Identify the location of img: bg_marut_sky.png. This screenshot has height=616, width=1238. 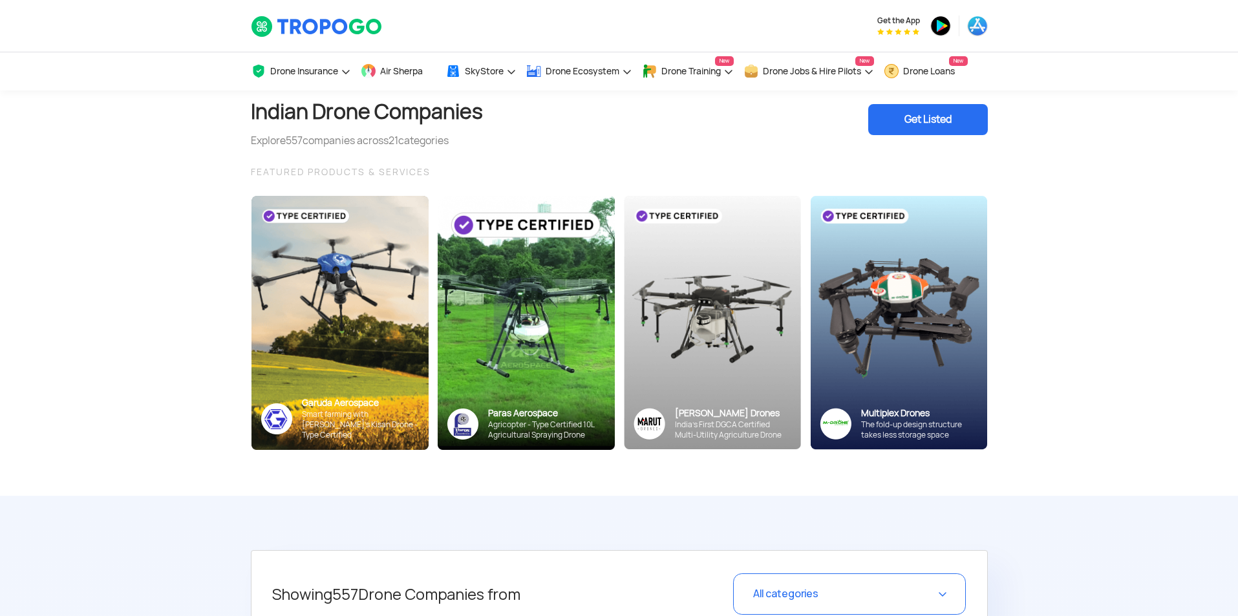
(712, 323).